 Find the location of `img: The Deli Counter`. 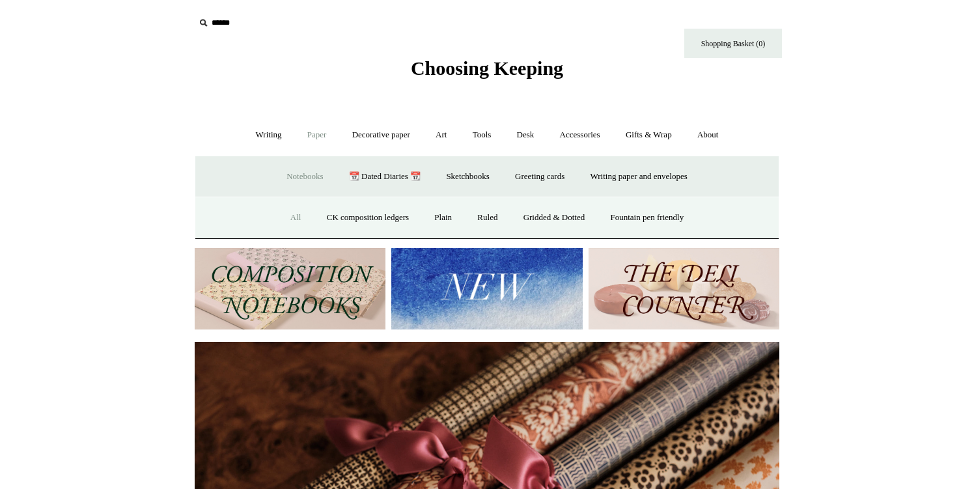

img: The Deli Counter is located at coordinates (684, 288).